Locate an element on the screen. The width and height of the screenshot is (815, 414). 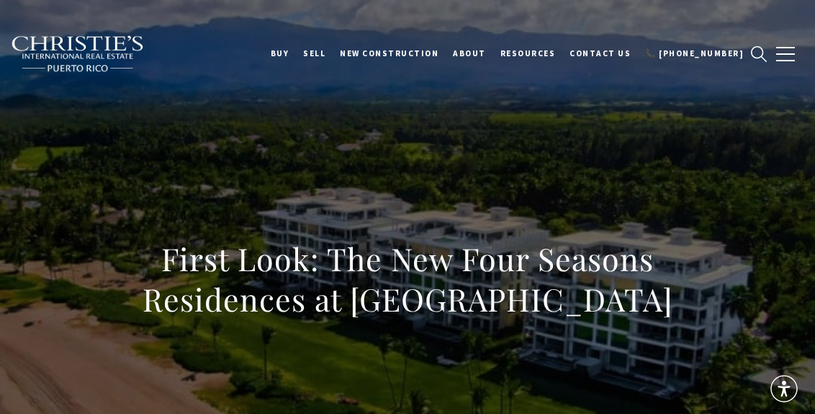
a: BUY is located at coordinates (280, 53).